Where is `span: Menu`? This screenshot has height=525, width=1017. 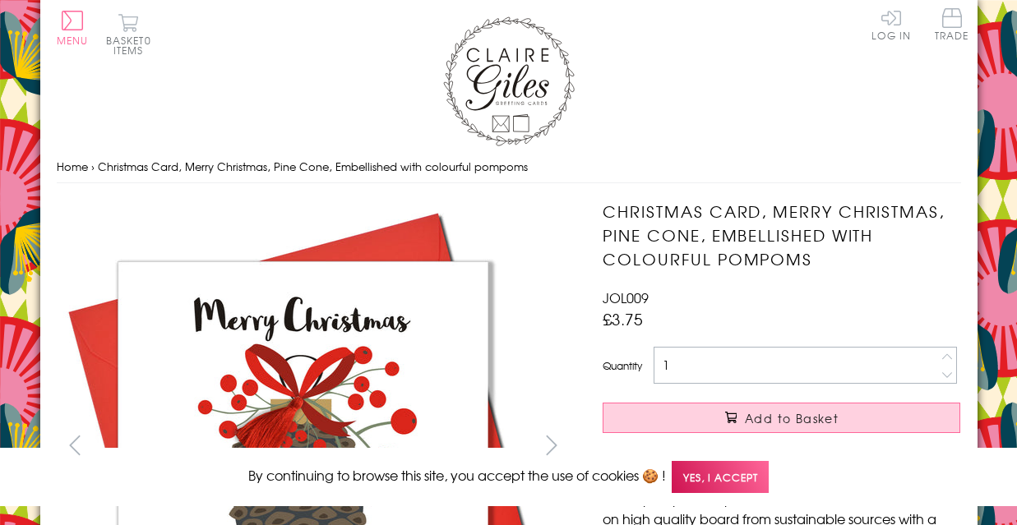 span: Menu is located at coordinates (72, 40).